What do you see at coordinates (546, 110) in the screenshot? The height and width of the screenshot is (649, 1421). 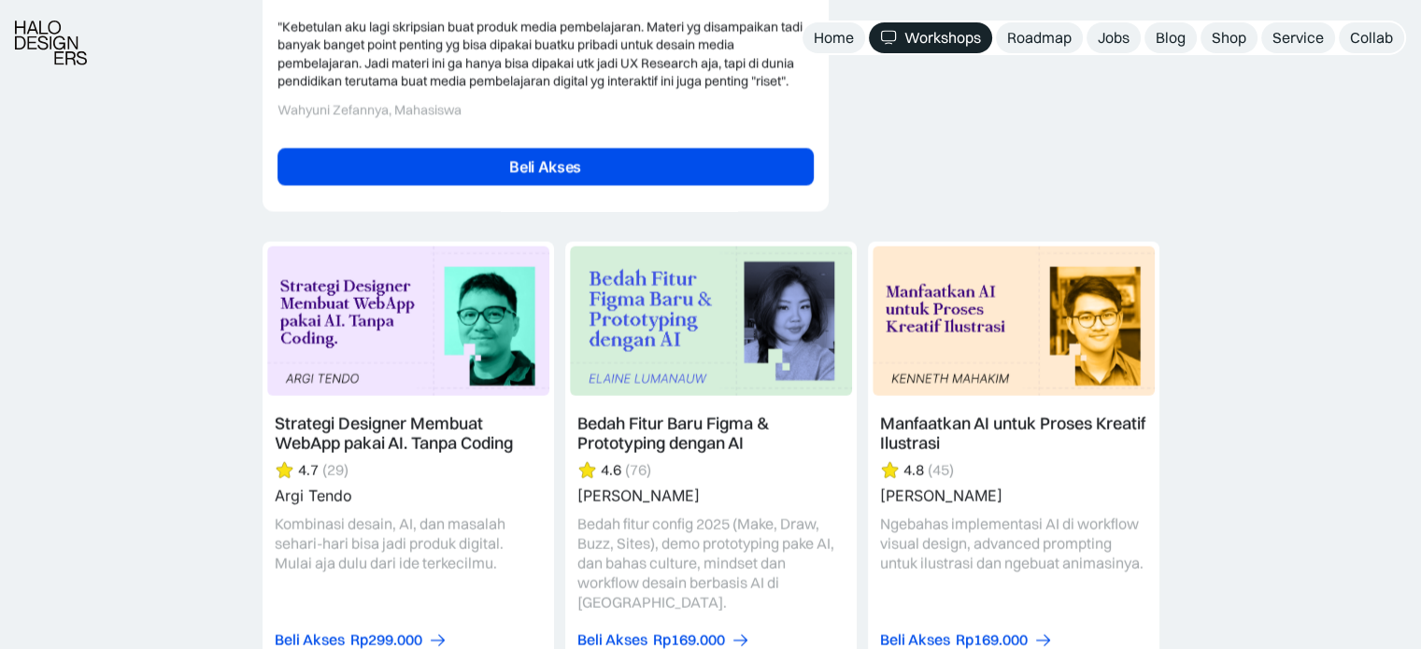 I see `div: Wahyuni Zefannya, Mahasiswa` at bounding box center [546, 110].